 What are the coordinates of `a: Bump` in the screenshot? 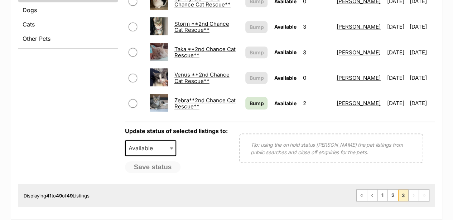 It's located at (256, 103).